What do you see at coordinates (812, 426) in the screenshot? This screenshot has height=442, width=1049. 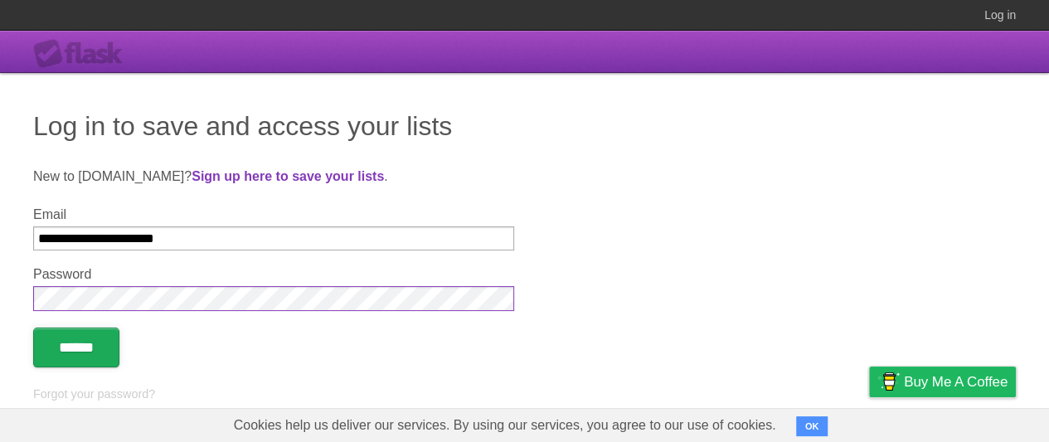 I see `button: OK` at bounding box center [812, 426].